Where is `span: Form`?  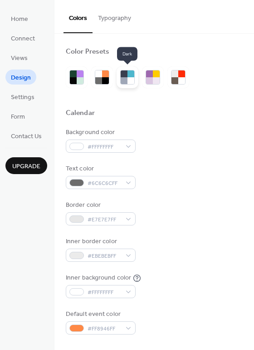
span: Form is located at coordinates (18, 117).